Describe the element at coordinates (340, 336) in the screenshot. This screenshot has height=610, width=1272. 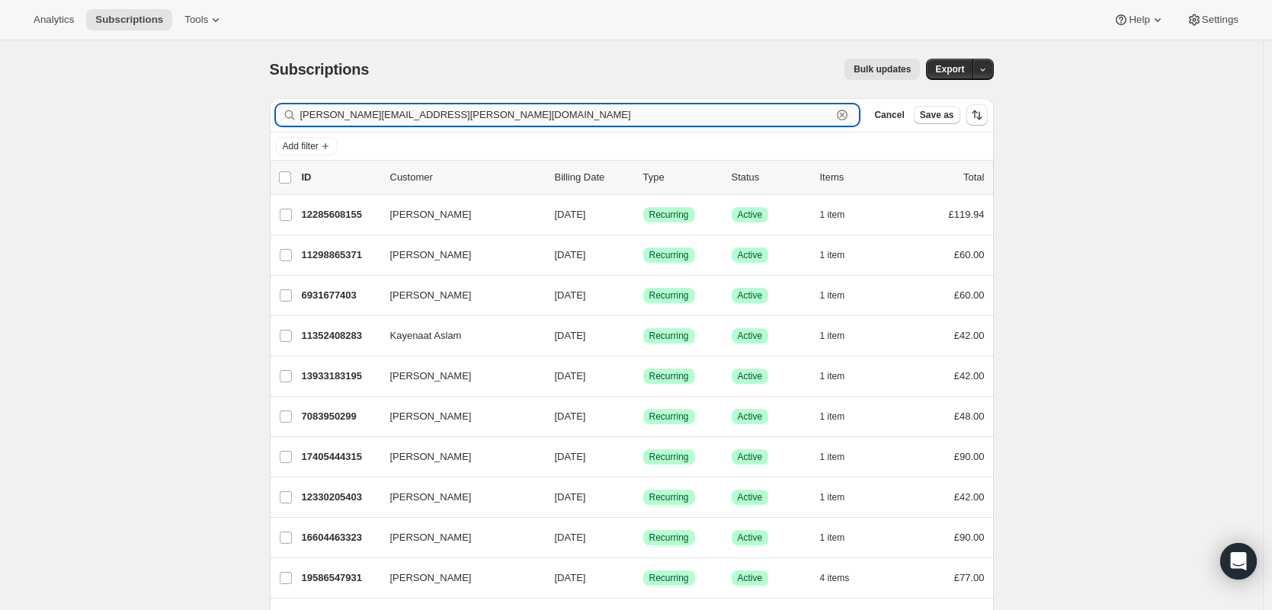
I see `p: 11352408283` at that location.